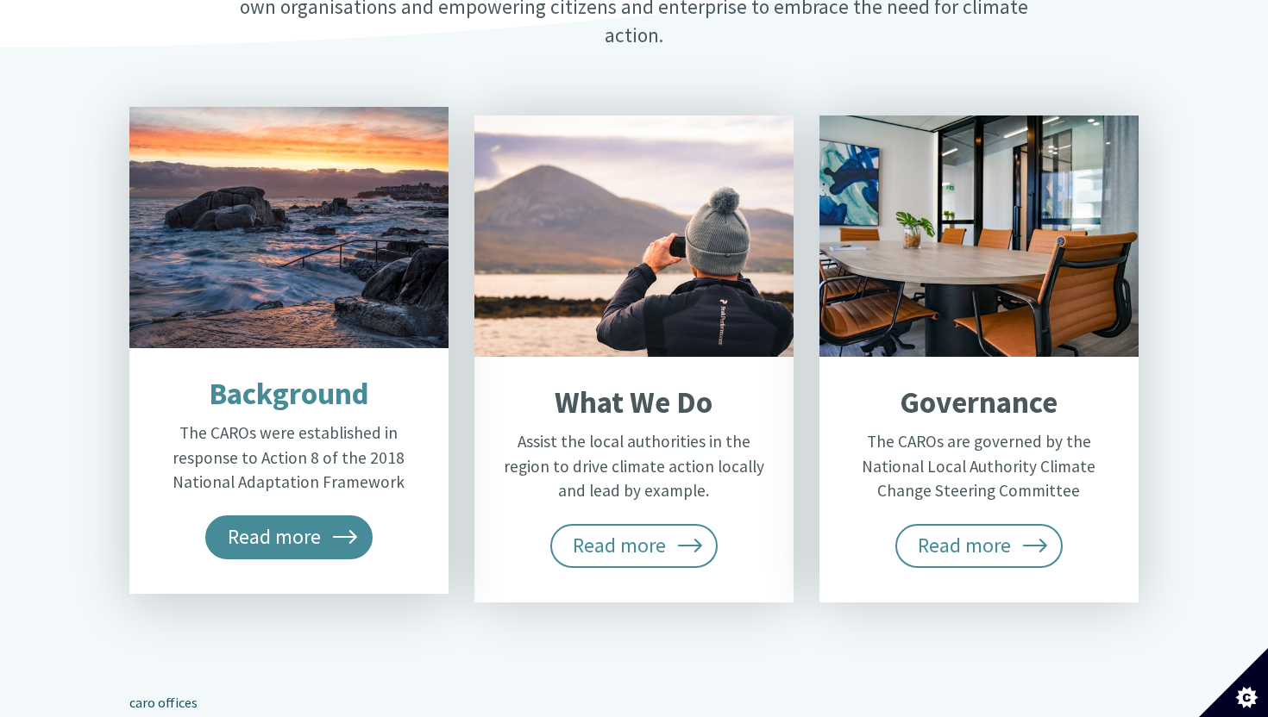  Describe the element at coordinates (289, 350) in the screenshot. I see `a: Background The CAROs were established in response to Action 8 of the 2018 National Adaptation Fra...` at that location.